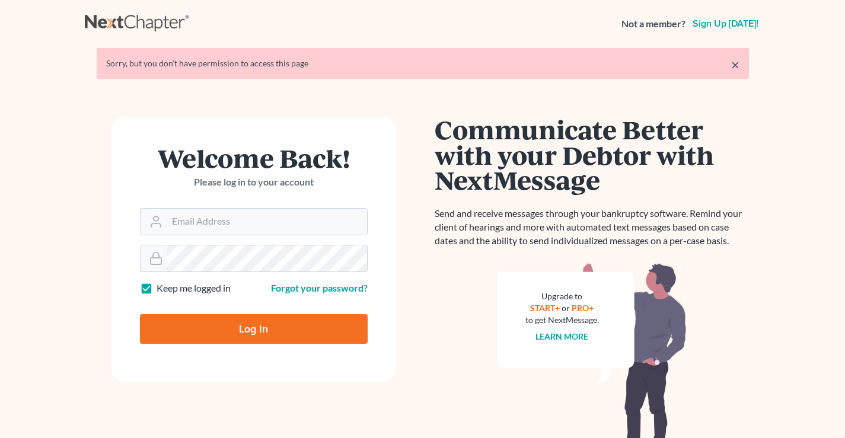 The height and width of the screenshot is (438, 845). I want to click on div: Sorry, but you don't have permission to access this page, so click(423, 63).